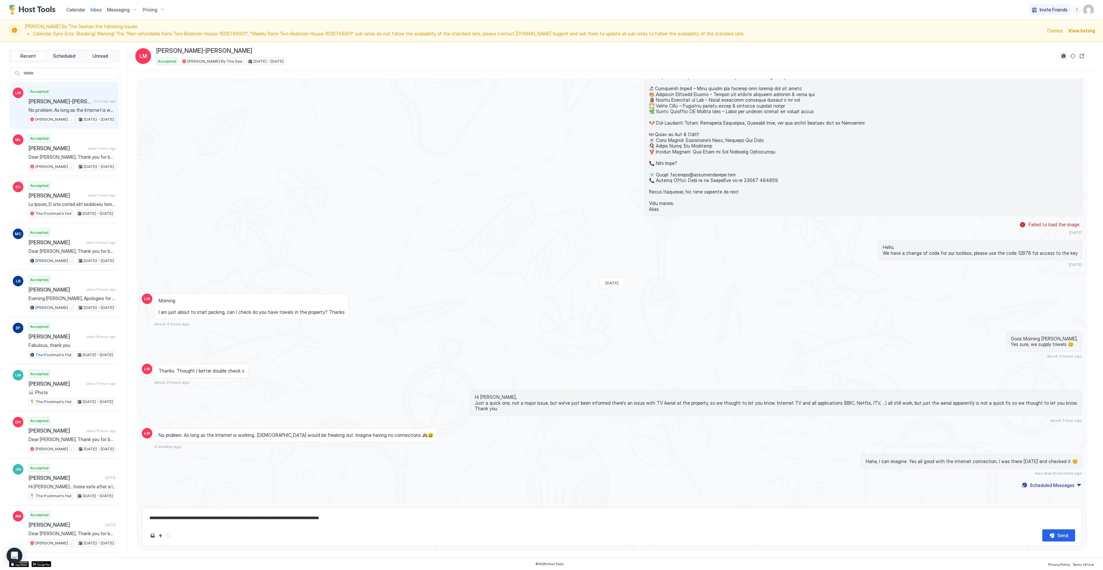  Describe the element at coordinates (1055, 31) in the screenshot. I see `div: Dismiss` at that location.